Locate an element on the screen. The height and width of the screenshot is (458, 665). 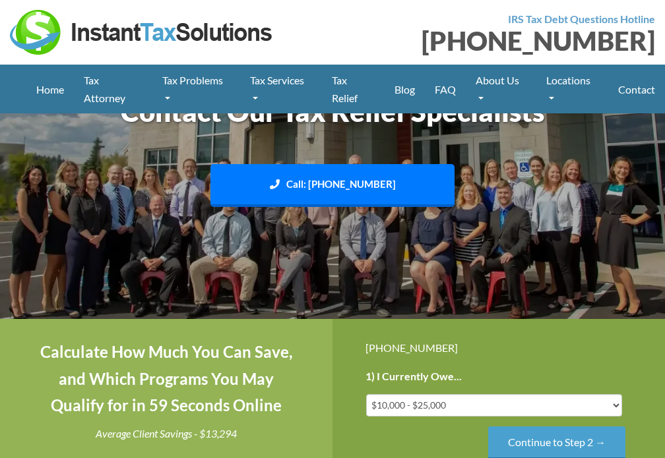
img: Instant Tax Solutions Logo is located at coordinates (142, 32).